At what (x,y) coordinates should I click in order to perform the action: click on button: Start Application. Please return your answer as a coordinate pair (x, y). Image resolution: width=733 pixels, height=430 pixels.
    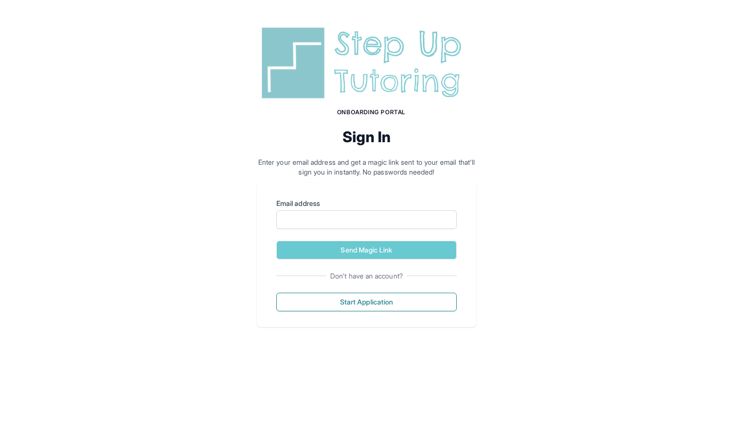
    Looking at the image, I should click on (366, 302).